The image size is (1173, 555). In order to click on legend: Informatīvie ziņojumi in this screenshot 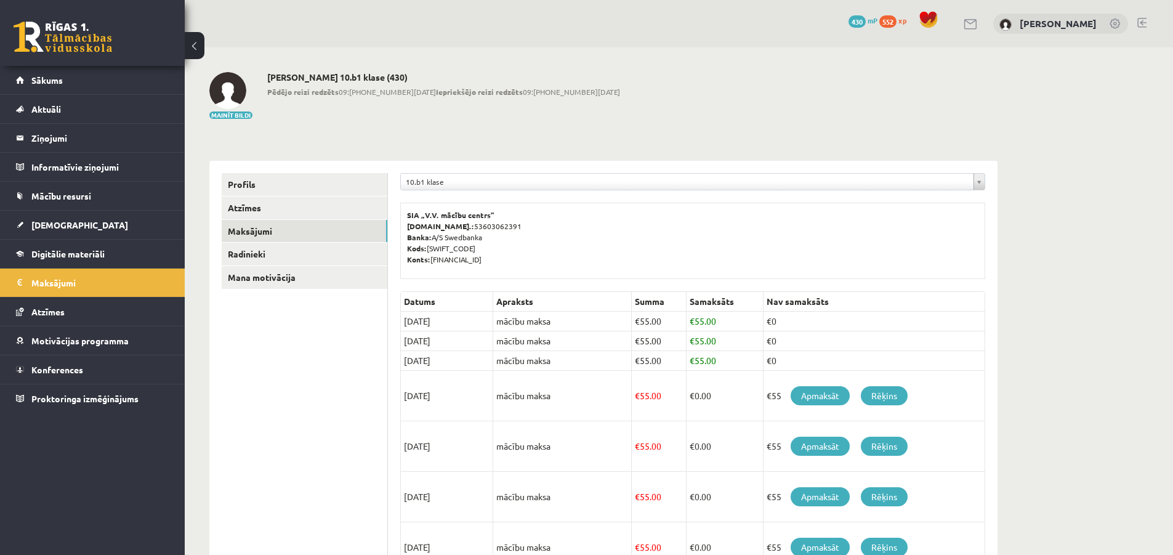, I will do `click(100, 167)`.